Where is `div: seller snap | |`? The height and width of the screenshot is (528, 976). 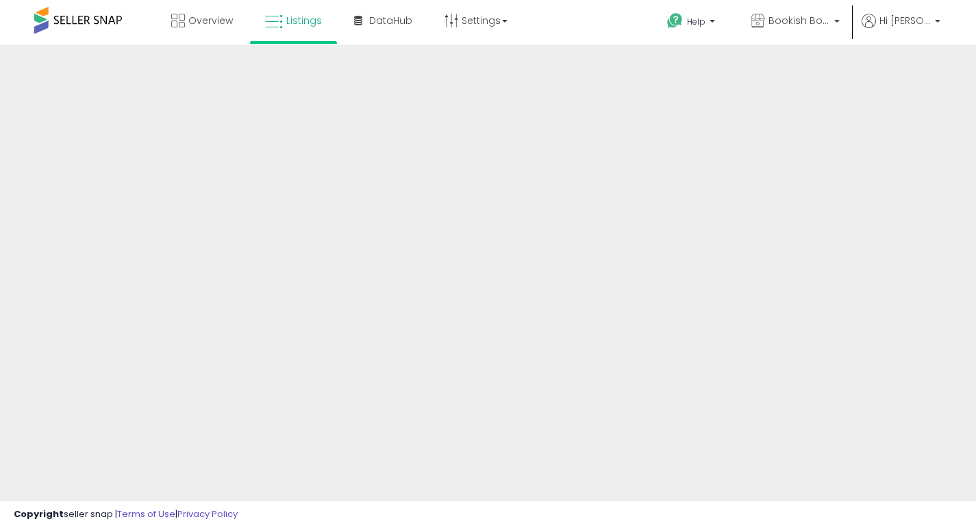
div: seller snap | | is located at coordinates (125, 515).